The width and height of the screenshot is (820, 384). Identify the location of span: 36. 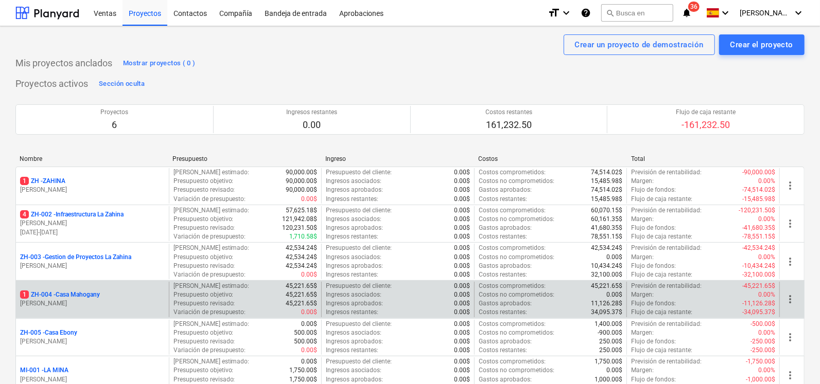
(693, 7).